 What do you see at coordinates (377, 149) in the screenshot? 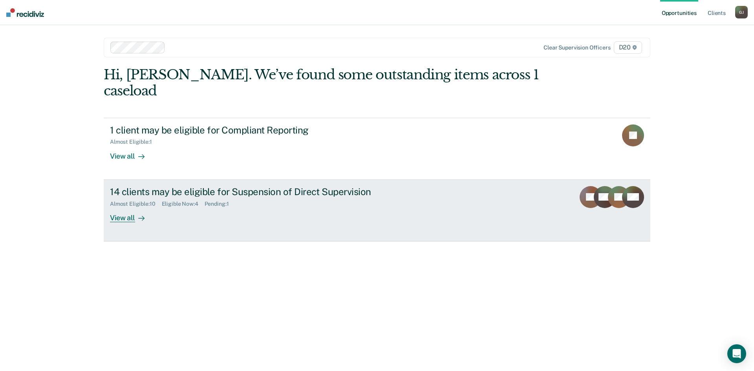
I see `a: 1 client may be eligible for Compliant ReportingAlmost Eligible:1View all` at bounding box center [377, 149].